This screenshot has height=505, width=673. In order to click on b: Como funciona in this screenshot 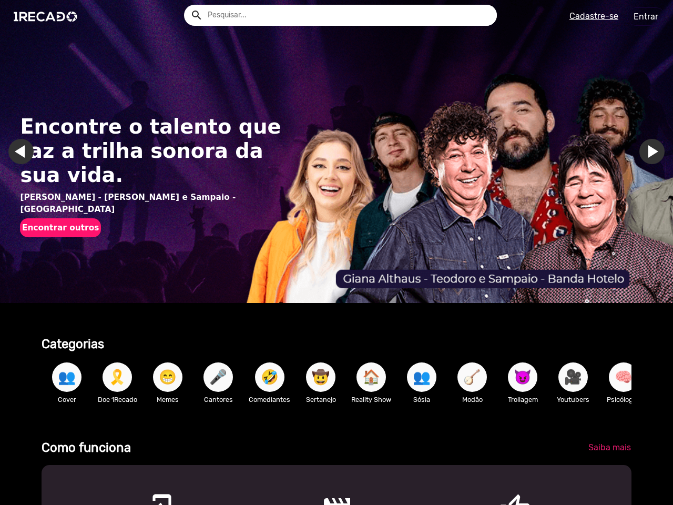, I will do `click(86, 447)`.